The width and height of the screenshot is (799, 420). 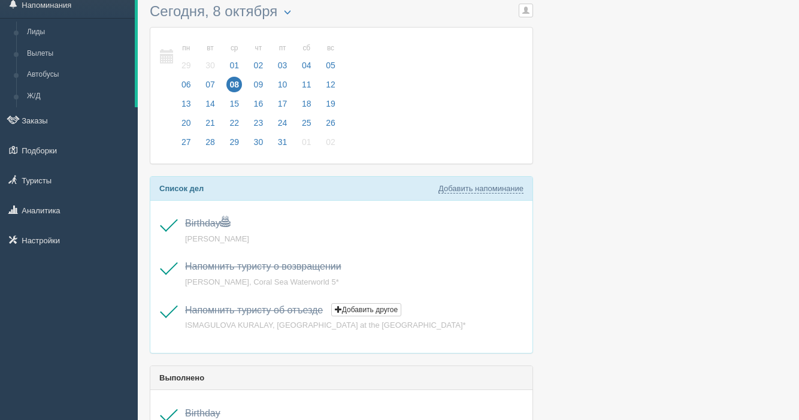 What do you see at coordinates (78, 75) in the screenshot?
I see `a: Автобусы` at bounding box center [78, 75].